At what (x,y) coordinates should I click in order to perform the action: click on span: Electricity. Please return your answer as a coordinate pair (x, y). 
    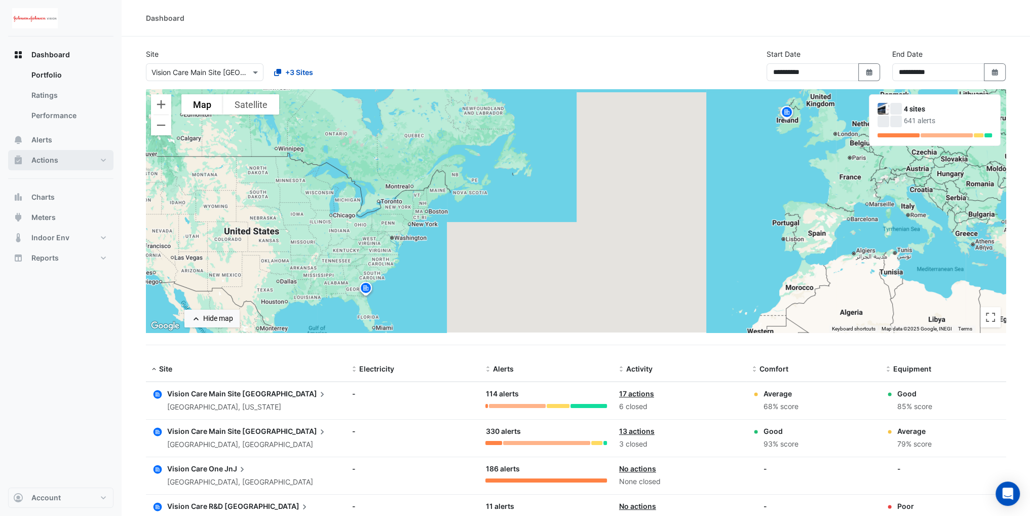
    Looking at the image, I should click on (376, 368).